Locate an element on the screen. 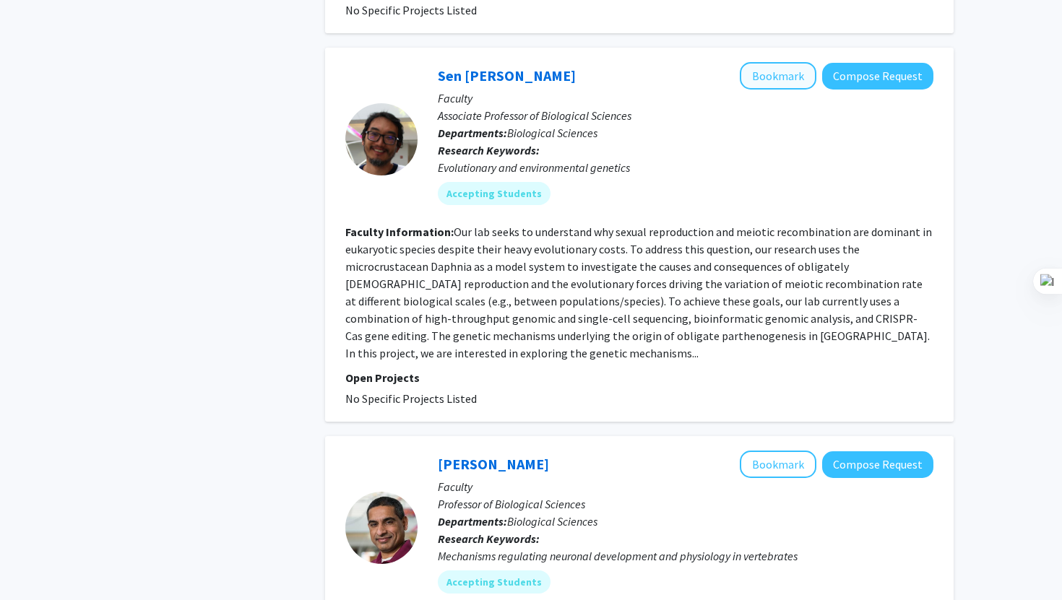 This screenshot has height=600, width=1062. fg-read-more: Our lab seeks to understand why sexual reproduction and meiotic recombination are dominant in euk... is located at coordinates (639, 293).